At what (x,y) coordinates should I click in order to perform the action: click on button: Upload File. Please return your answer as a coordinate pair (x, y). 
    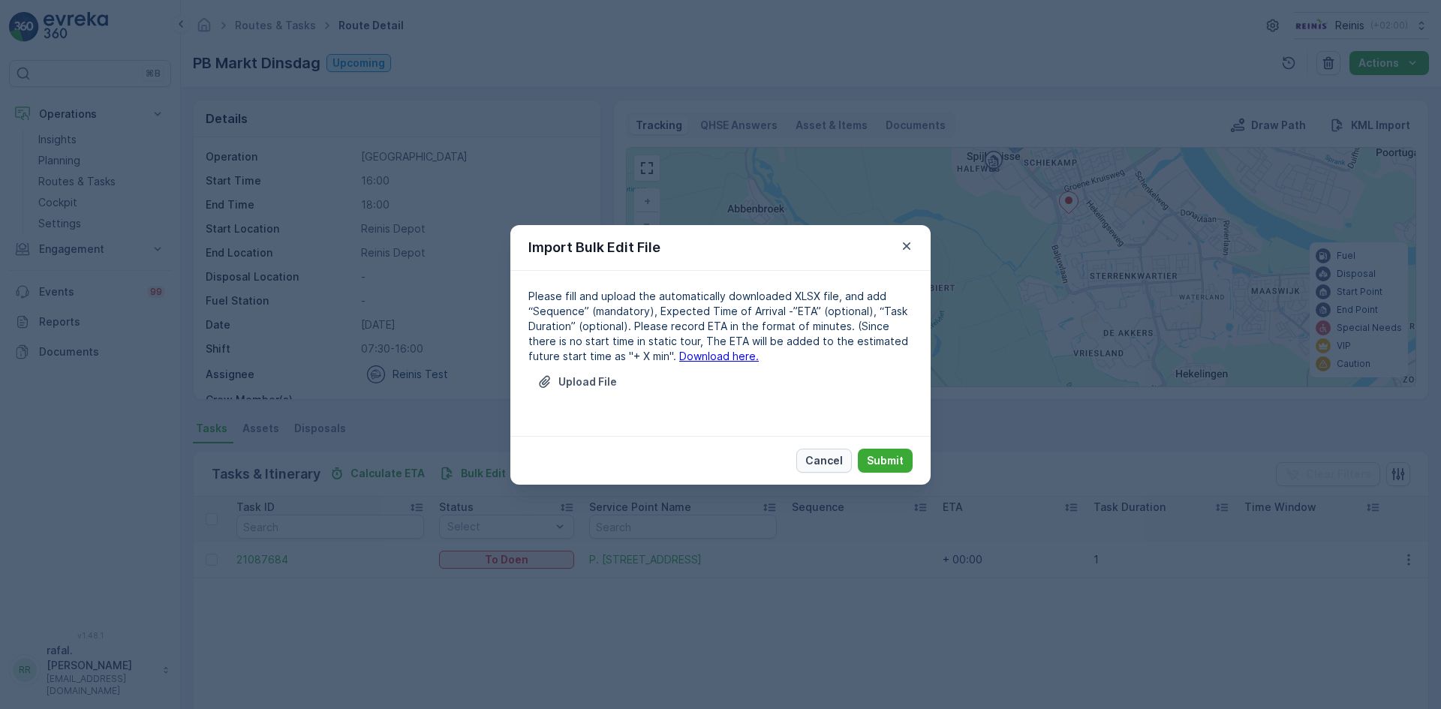
    Looking at the image, I should click on (577, 382).